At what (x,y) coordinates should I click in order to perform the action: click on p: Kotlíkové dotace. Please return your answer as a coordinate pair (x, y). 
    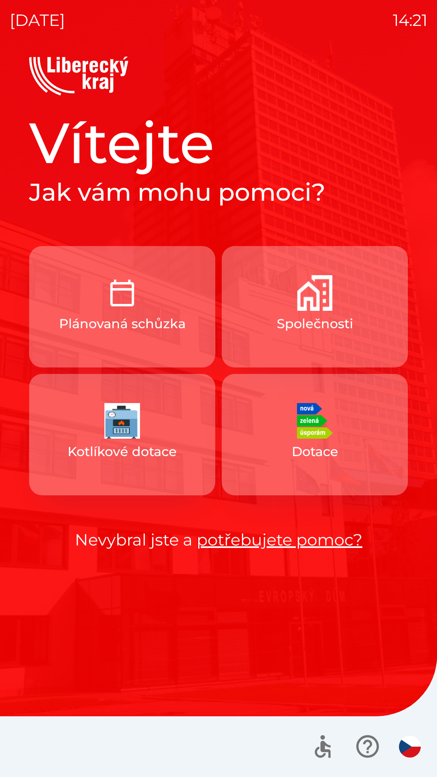
    Looking at the image, I should click on (122, 452).